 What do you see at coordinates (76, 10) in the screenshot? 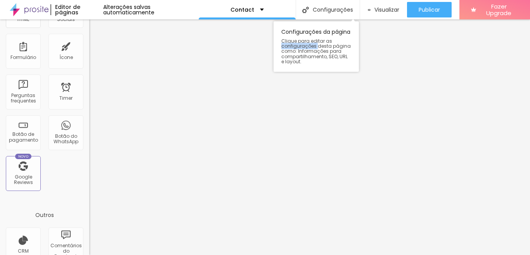
I see `div: Editor de páginas` at bounding box center [76, 10].